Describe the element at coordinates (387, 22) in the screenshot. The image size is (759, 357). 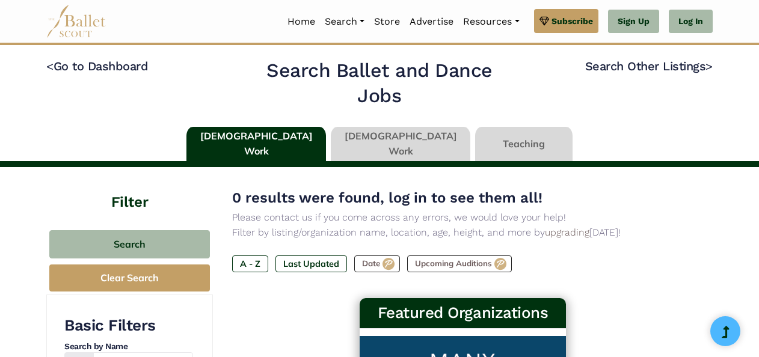
I see `a: Store` at that location.